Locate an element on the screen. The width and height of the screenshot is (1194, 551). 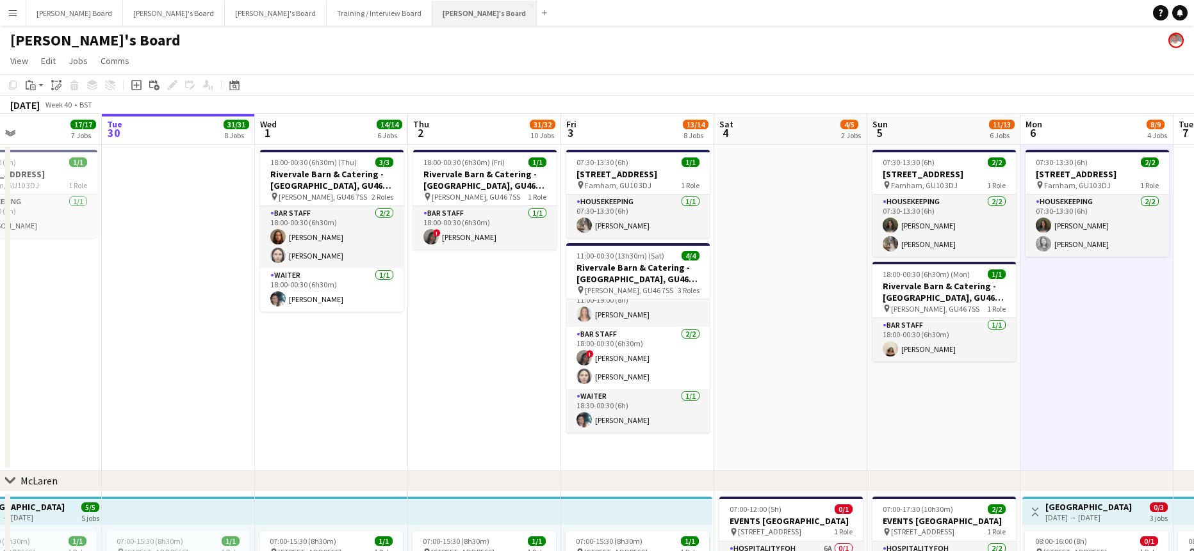
span: 0/3 is located at coordinates (1159, 507).